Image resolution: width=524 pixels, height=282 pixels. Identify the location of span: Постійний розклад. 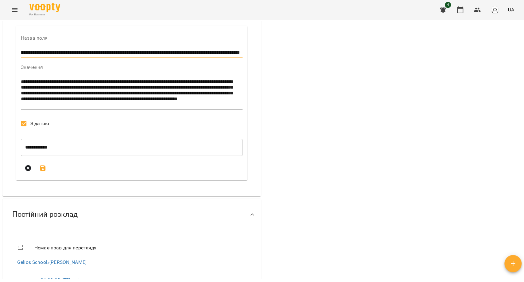
(45, 214).